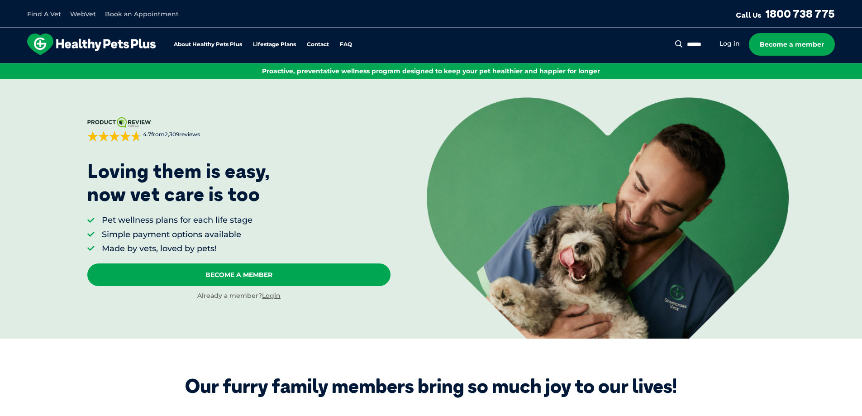  I want to click on li: Made by vets, loved by pets!, so click(177, 248).